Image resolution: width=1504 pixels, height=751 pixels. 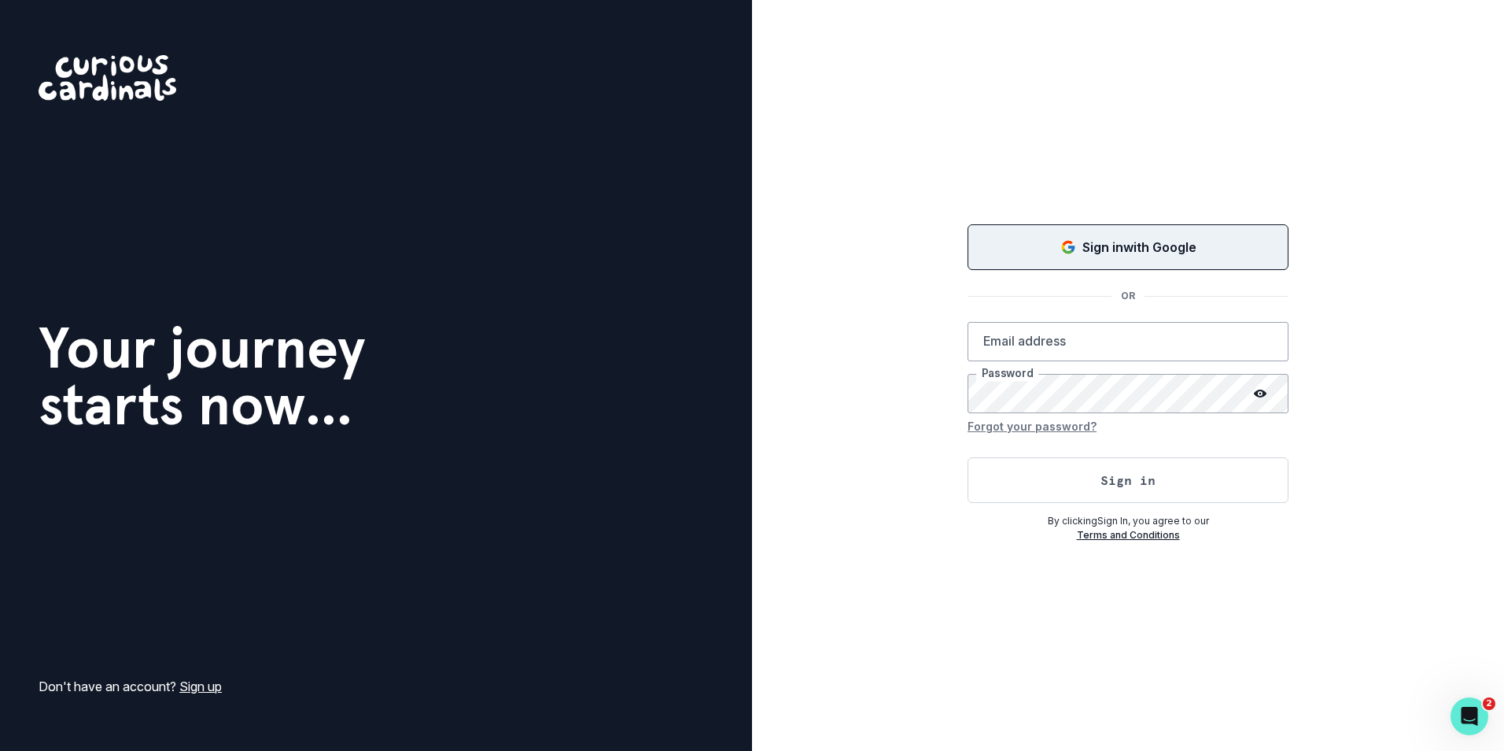 What do you see at coordinates (107, 78) in the screenshot?
I see `img: Curious Cardinals Logo` at bounding box center [107, 78].